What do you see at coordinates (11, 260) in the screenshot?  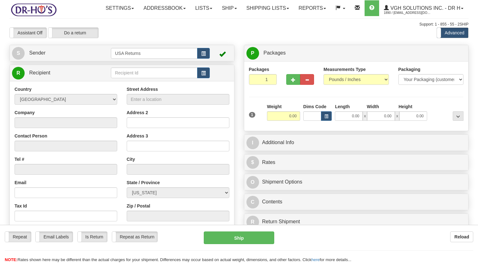 I see `span: NOTE:` at bounding box center [11, 260].